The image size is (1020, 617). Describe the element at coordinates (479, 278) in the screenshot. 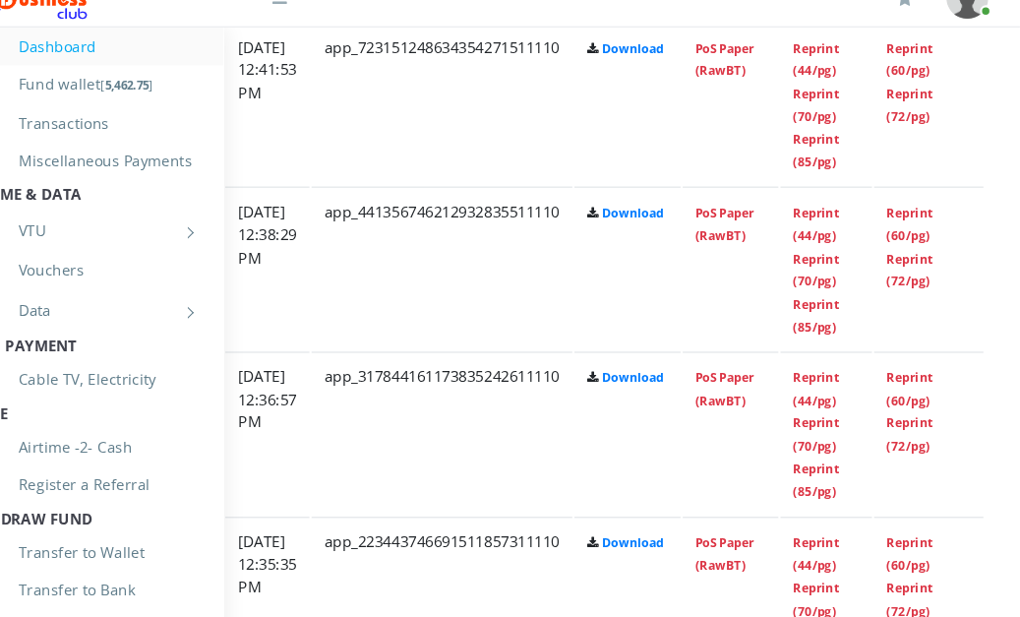

I see `td: app_441356746212932835511110` at that location.